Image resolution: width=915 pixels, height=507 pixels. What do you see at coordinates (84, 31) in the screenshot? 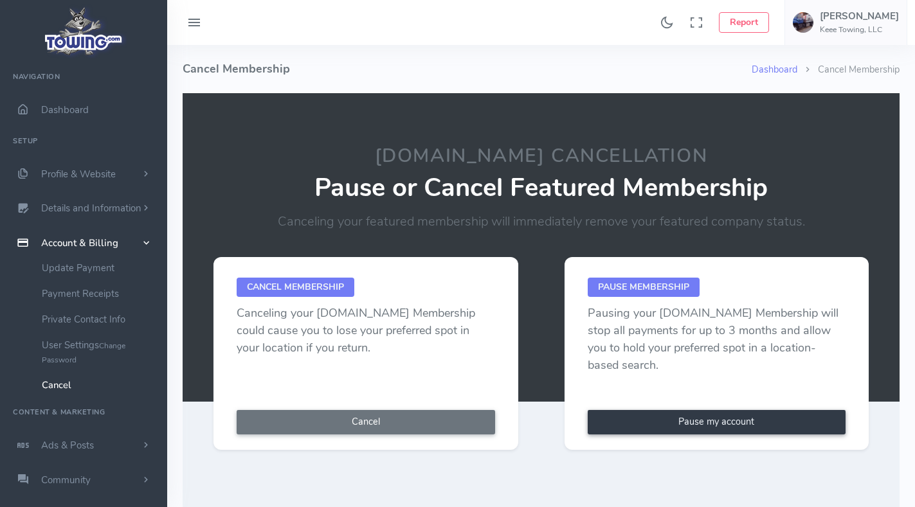
I see `img: logo` at bounding box center [84, 31].